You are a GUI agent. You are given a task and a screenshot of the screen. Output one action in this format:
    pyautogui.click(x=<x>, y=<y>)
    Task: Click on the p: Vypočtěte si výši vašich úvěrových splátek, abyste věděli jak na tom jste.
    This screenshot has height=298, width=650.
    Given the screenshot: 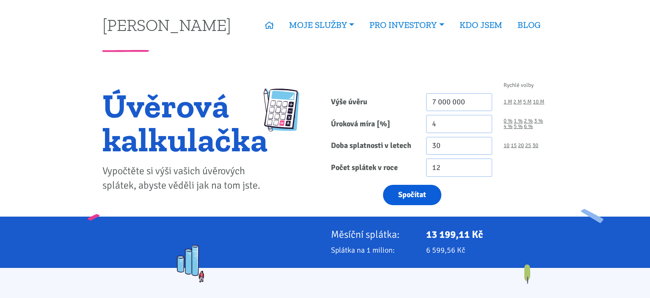 What is the action you would take?
    pyautogui.click(x=185, y=178)
    